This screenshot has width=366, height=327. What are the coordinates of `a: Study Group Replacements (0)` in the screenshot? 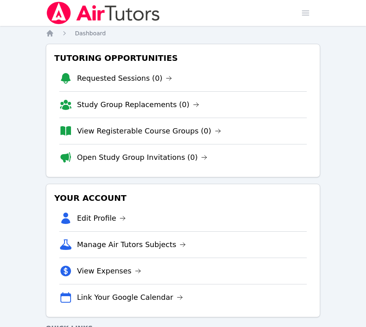 It's located at (138, 105).